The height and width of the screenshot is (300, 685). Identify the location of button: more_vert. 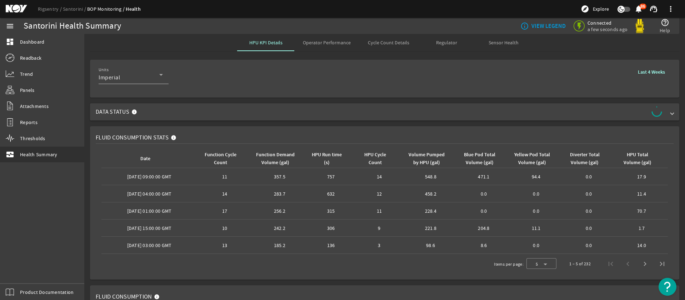
(671, 9).